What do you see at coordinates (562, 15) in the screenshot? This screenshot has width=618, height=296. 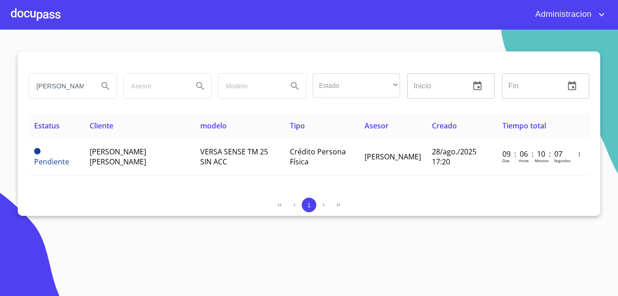 I see `span: Administracion` at bounding box center [562, 15].